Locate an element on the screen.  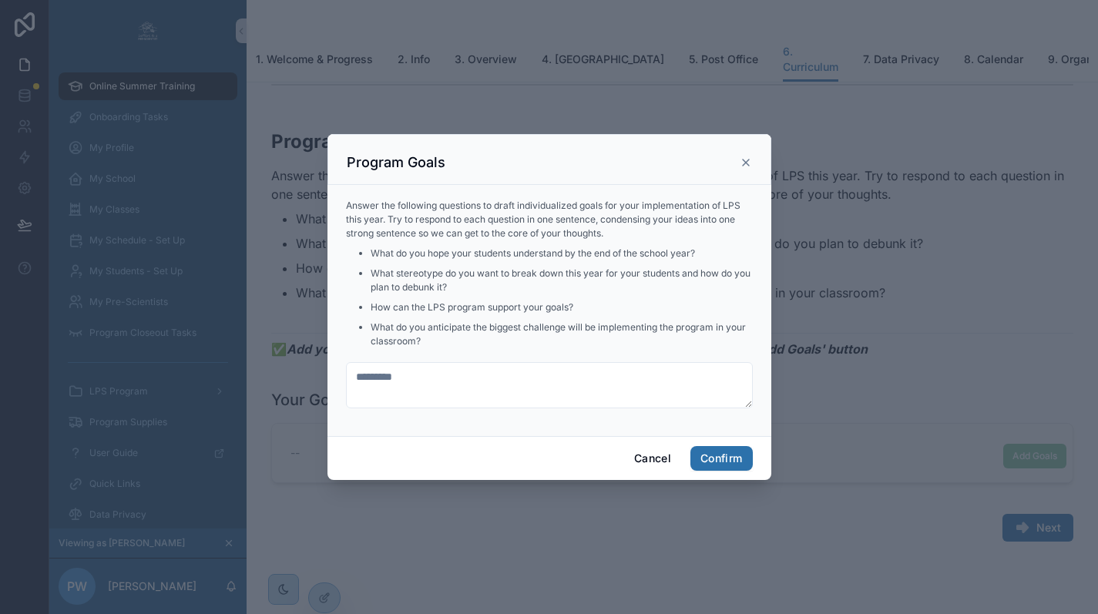
button: Cancel is located at coordinates (653, 459).